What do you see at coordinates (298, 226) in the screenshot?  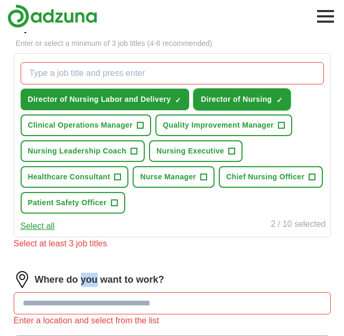 I see `div: 2 / 10 selected` at bounding box center [298, 226].